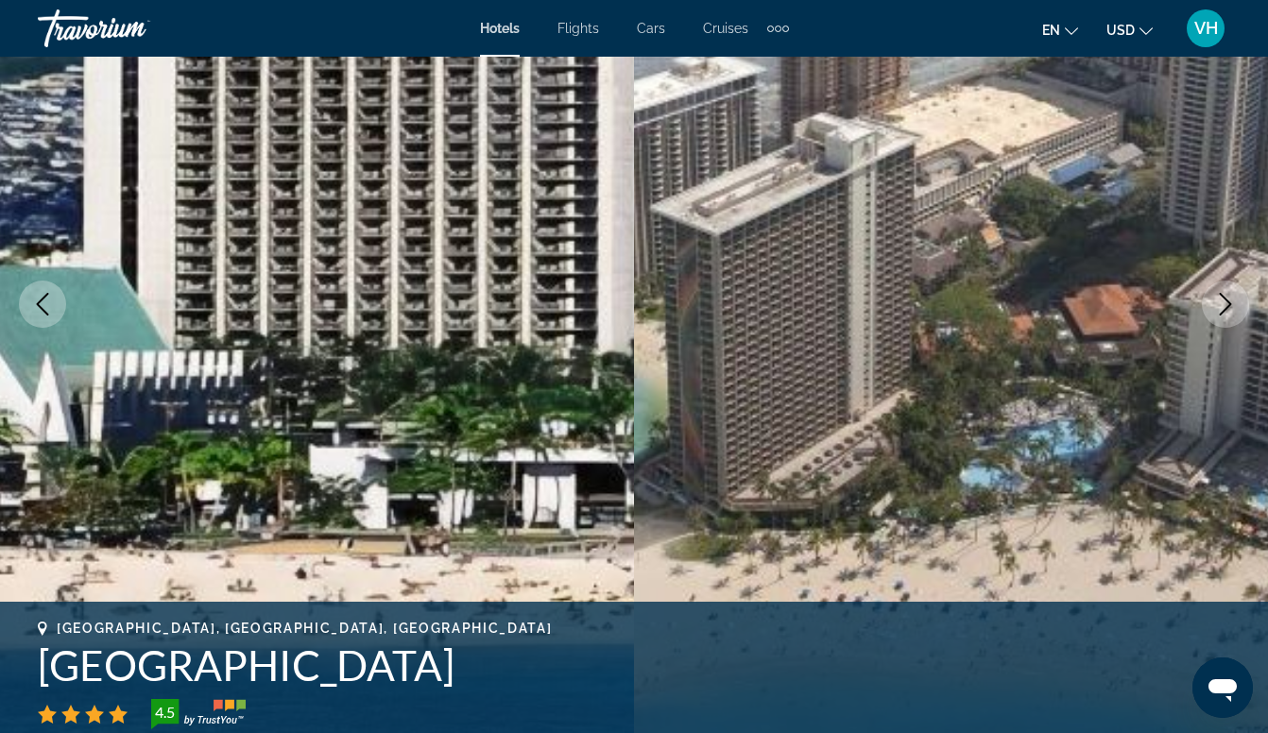 Image resolution: width=1268 pixels, height=733 pixels. What do you see at coordinates (651, 28) in the screenshot?
I see `a: Cars` at bounding box center [651, 28].